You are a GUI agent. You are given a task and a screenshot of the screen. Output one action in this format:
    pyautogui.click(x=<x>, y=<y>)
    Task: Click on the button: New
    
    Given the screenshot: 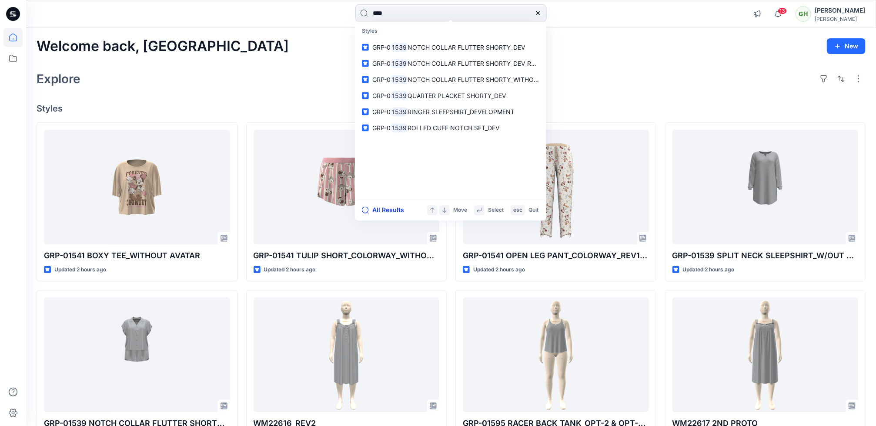 What is the action you would take?
    pyautogui.click(x=846, y=46)
    